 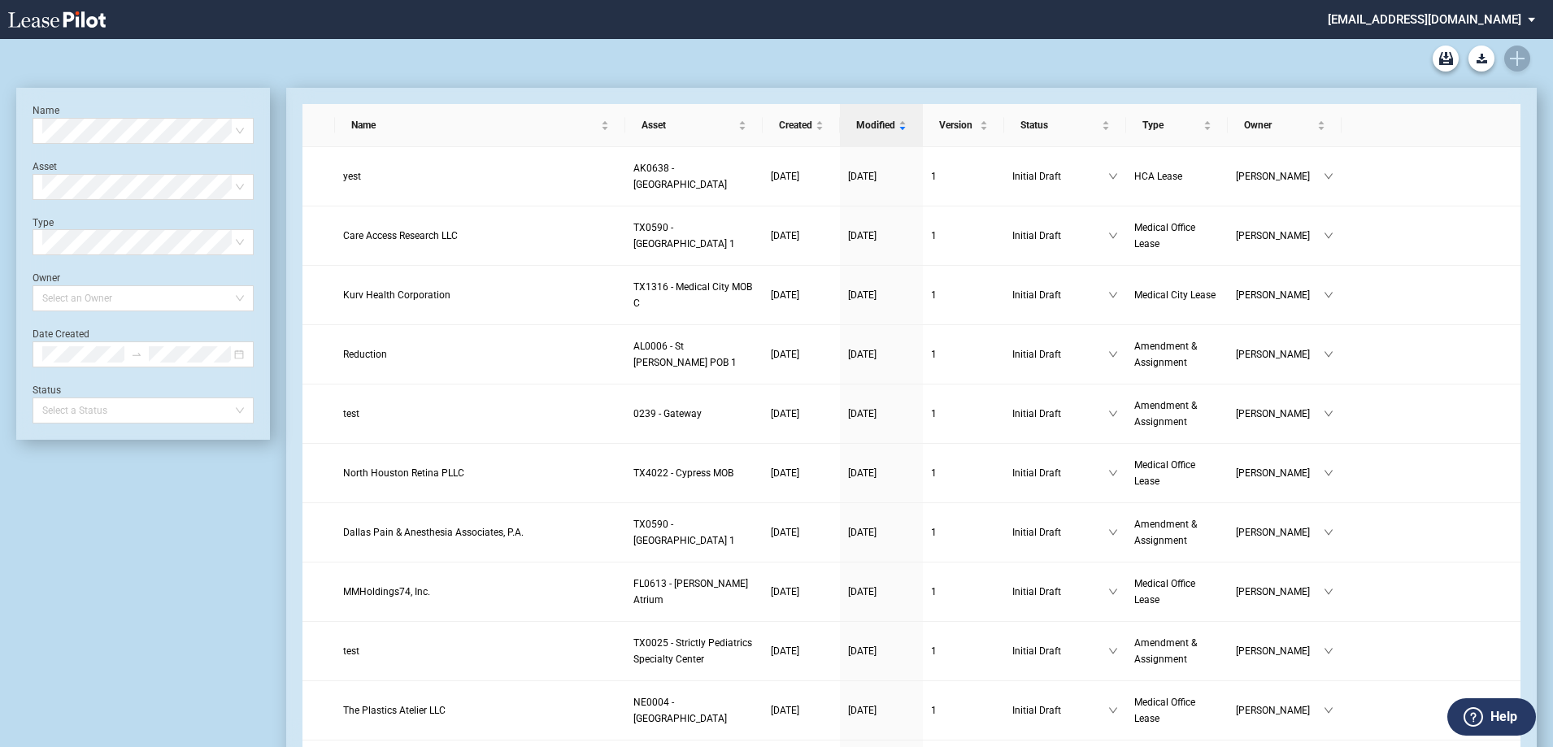 What do you see at coordinates (694, 295) in the screenshot?
I see `a: TX1316 - Medical City MOB C` at bounding box center [694, 295].